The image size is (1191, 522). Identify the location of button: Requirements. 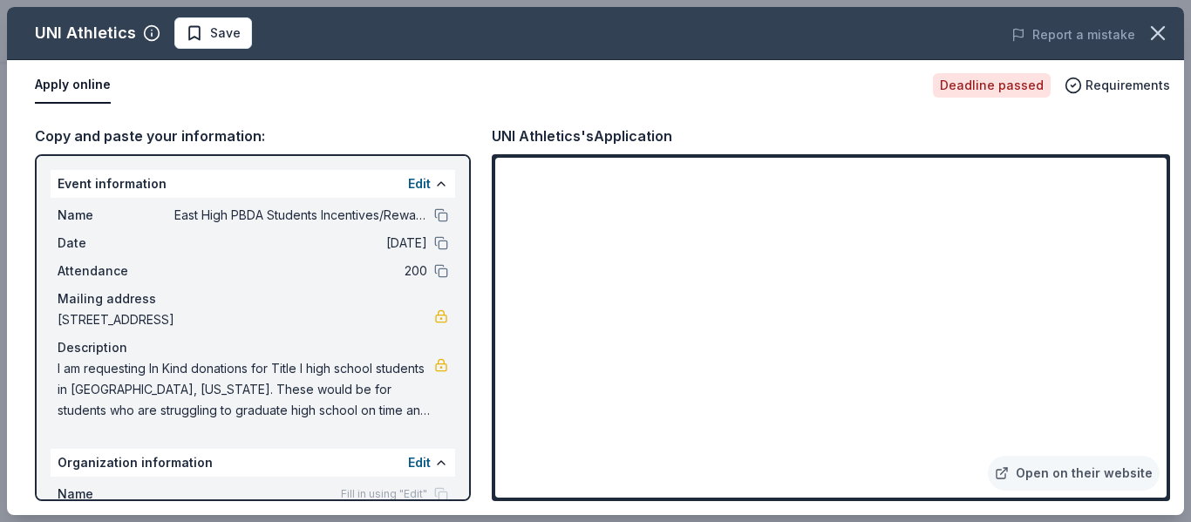
(1117, 85).